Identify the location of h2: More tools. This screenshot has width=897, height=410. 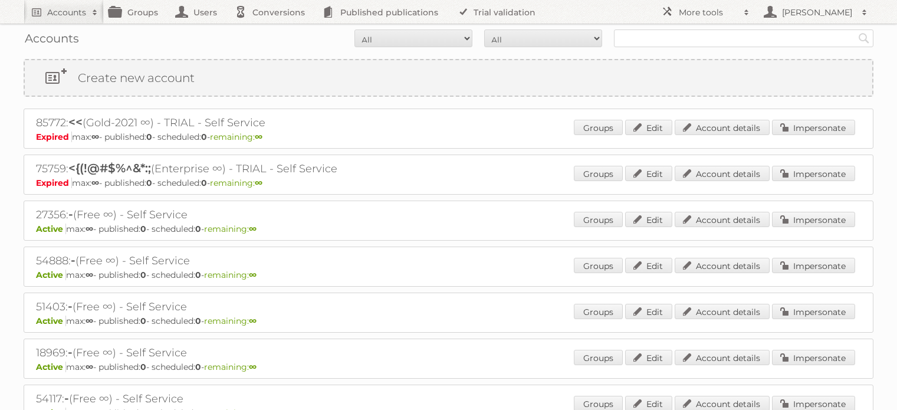
(708, 12).